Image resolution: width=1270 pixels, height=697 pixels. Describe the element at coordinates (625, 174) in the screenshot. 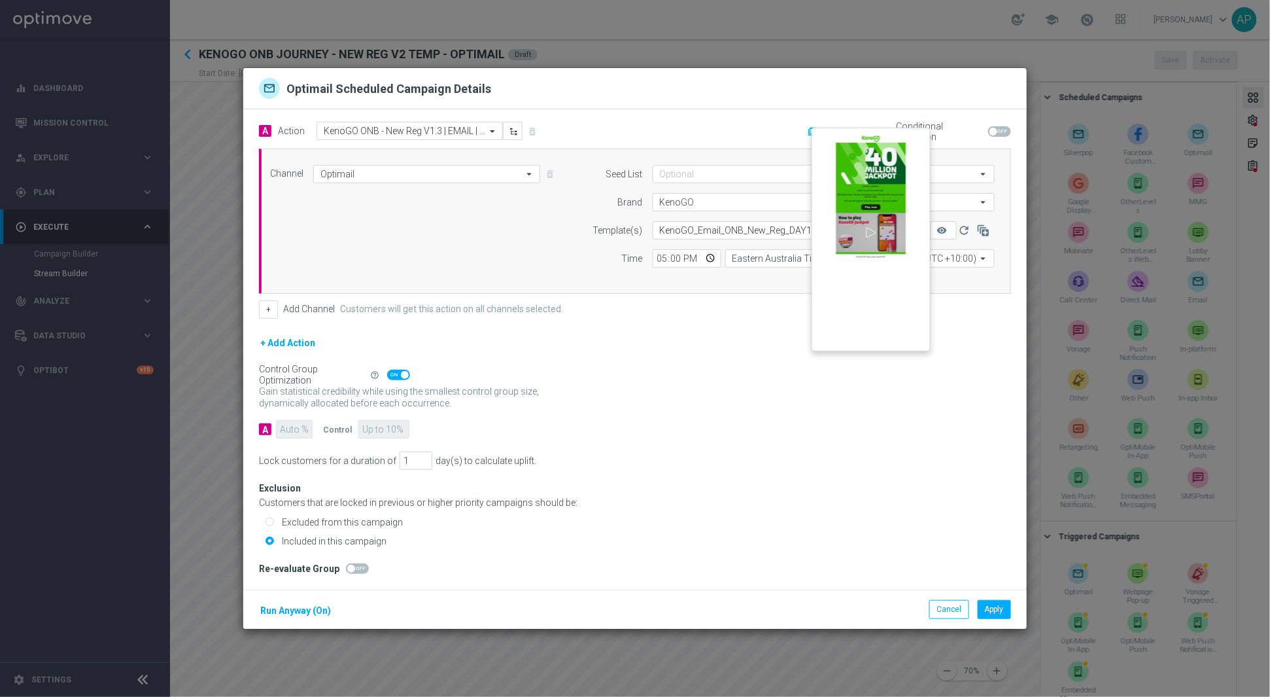

I see `label: Seed List` at that location.